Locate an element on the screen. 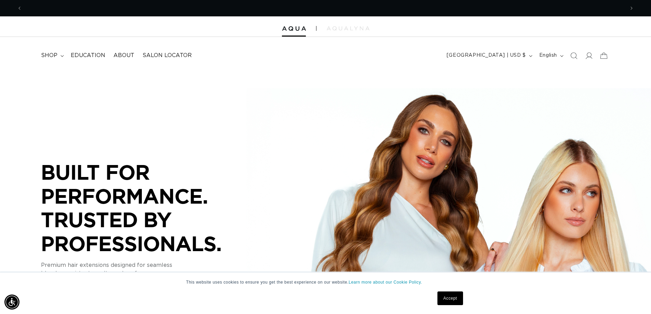 This screenshot has height=314, width=651. a: About is located at coordinates (124, 55).